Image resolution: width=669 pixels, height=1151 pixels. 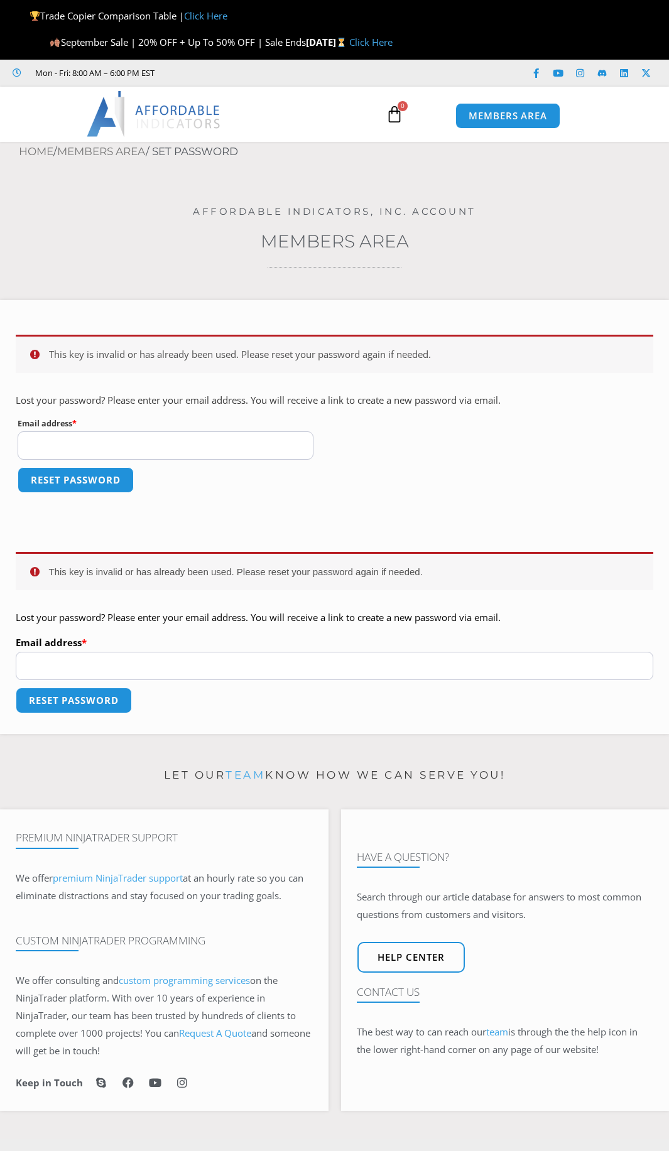 What do you see at coordinates (403, 106) in the screenshot?
I see `span: 0` at bounding box center [403, 106].